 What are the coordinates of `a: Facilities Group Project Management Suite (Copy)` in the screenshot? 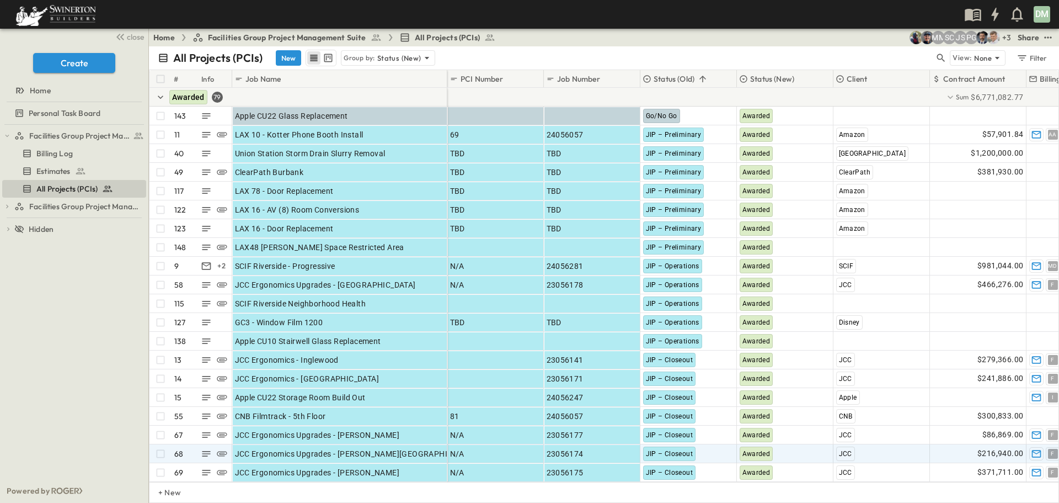 It's located at (79, 206).